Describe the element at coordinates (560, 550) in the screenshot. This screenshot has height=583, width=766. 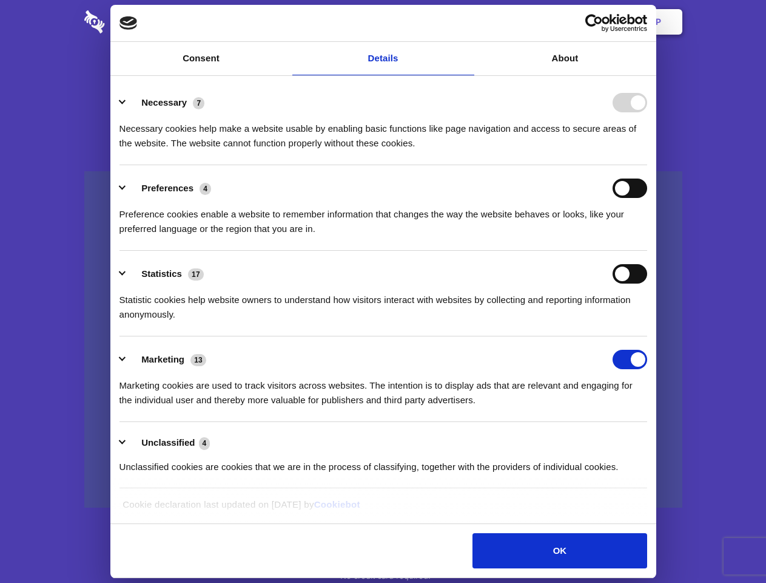
I see `button: OK` at that location.